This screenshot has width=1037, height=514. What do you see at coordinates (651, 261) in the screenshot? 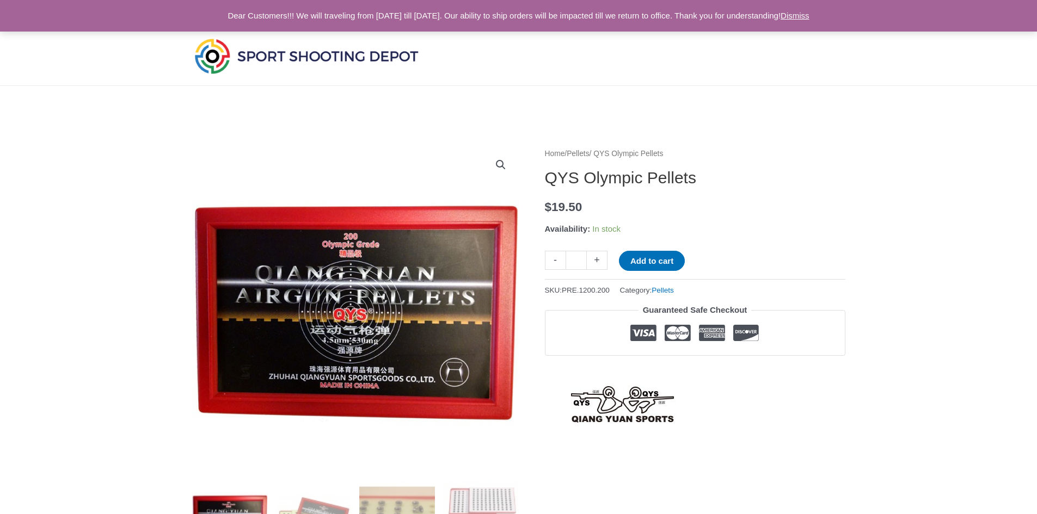
I see `button: Add to cart` at bounding box center [651, 261].